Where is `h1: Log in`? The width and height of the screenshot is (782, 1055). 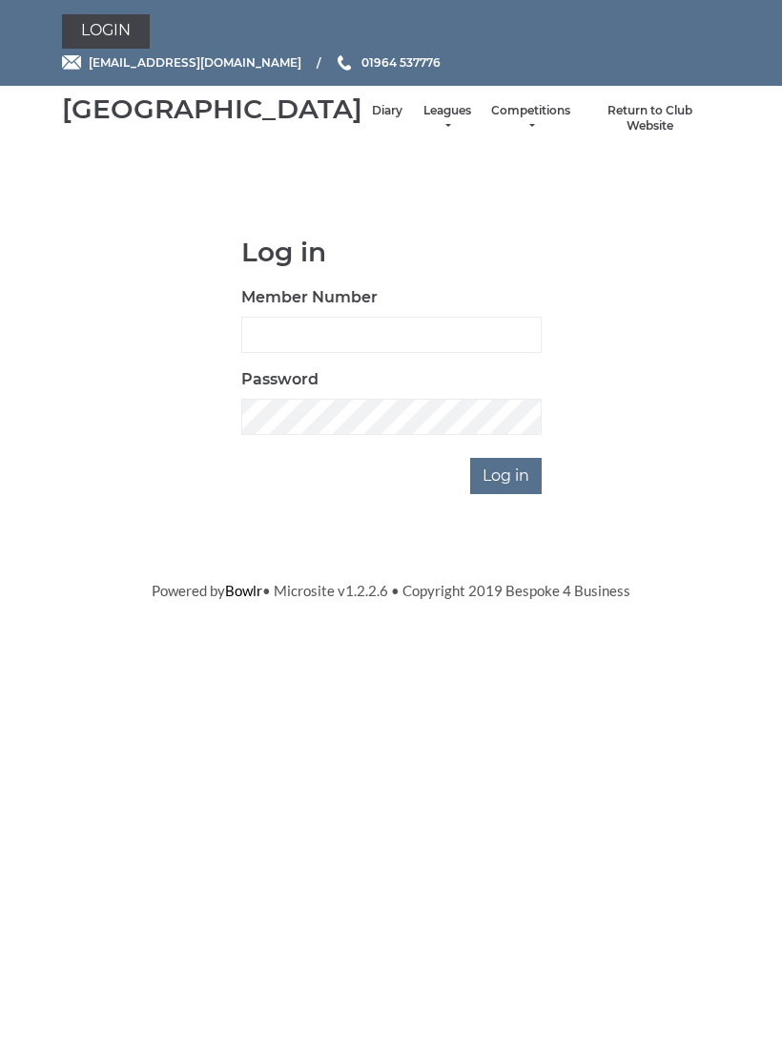
h1: Log in is located at coordinates (391, 252).